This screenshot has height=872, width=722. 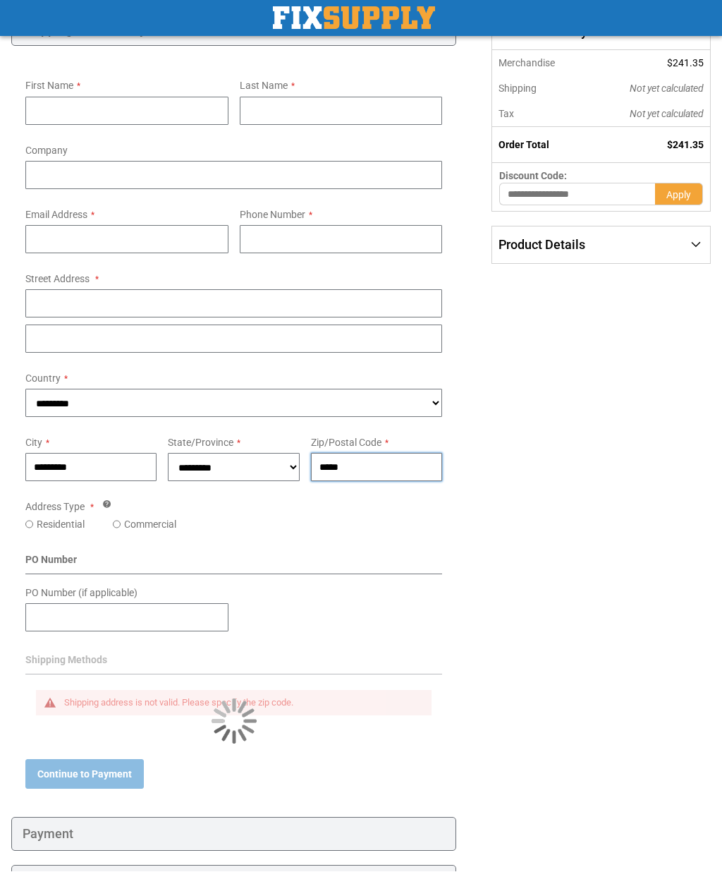 I want to click on span: Company, so click(x=47, y=152).